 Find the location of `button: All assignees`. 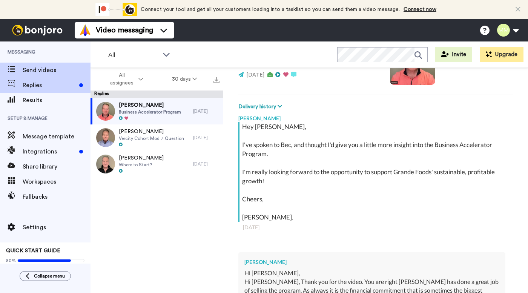

button: All assignees is located at coordinates (125, 79).